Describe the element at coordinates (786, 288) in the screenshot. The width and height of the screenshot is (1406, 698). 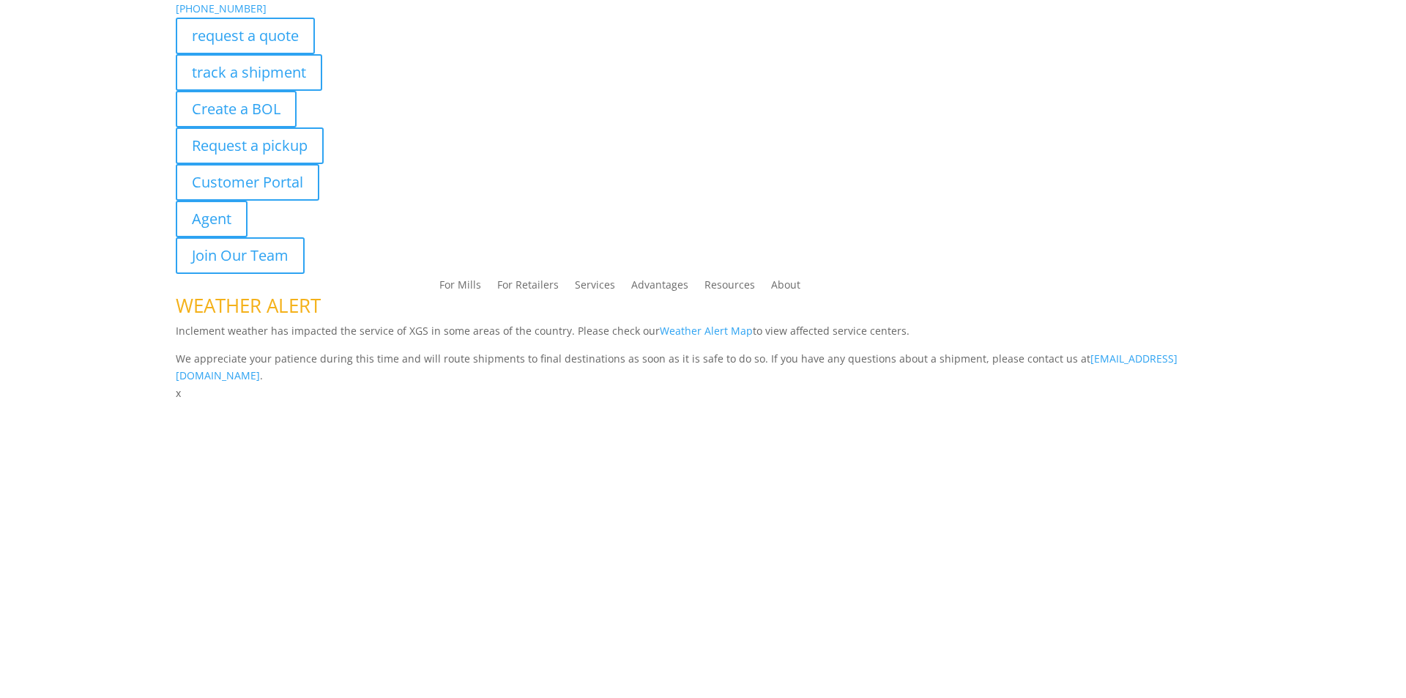
I see `a: About` at that location.